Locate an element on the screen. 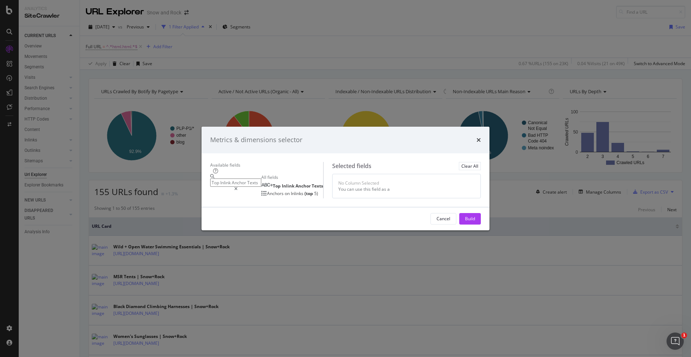  div: Available fields is located at coordinates (267, 165).